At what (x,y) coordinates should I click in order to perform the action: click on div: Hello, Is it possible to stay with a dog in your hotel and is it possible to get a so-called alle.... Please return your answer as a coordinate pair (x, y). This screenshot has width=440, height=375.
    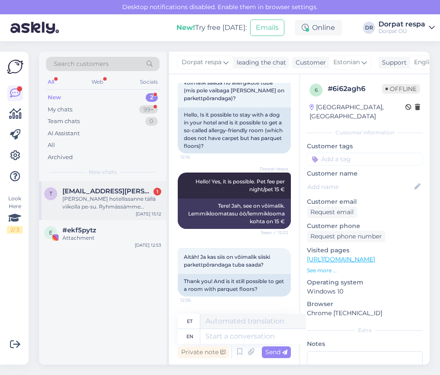
    Looking at the image, I should click on (234, 131).